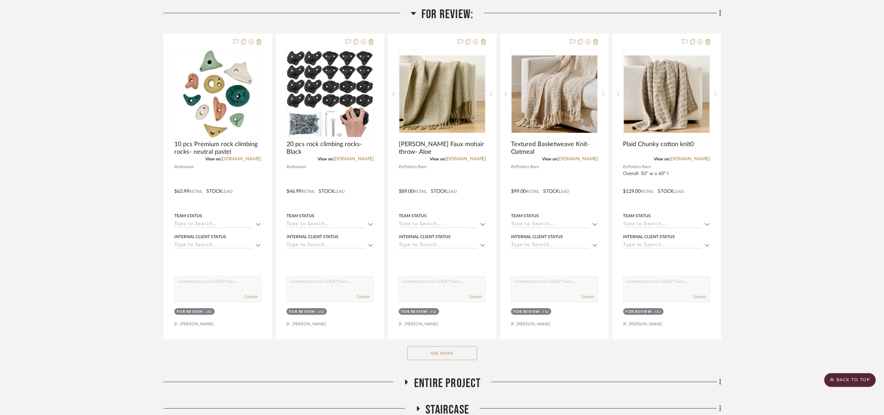  I want to click on span: Entire Project, so click(448, 383).